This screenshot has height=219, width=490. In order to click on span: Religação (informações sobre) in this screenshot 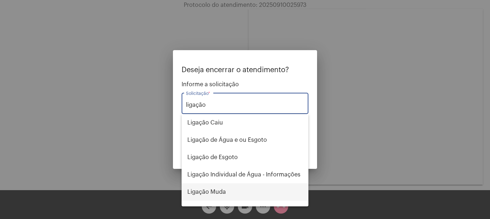, I will do `click(245, 209)`.